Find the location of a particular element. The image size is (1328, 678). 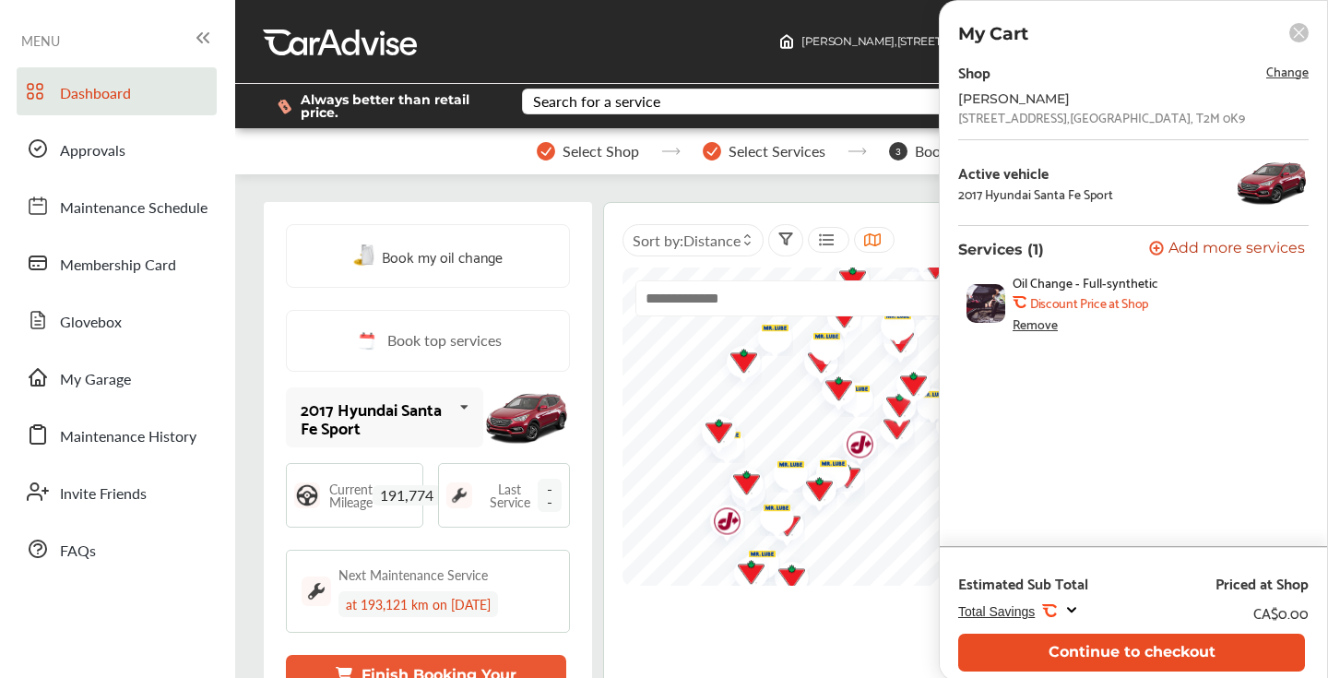

a: Add more services is located at coordinates (1229, 249).